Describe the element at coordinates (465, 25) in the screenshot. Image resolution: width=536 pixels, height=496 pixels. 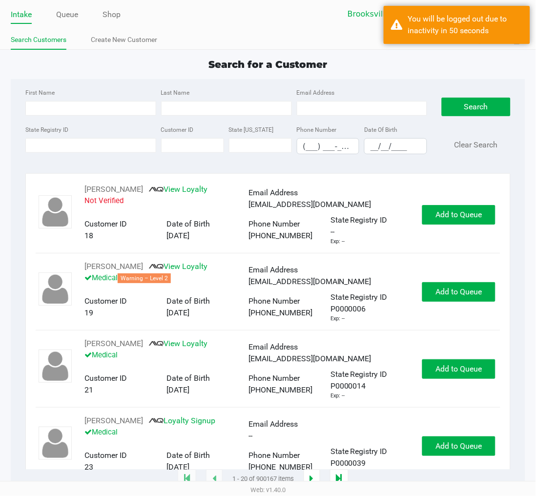
I see `div: You will be logged out due to inactivity in 50 seconds` at that location.